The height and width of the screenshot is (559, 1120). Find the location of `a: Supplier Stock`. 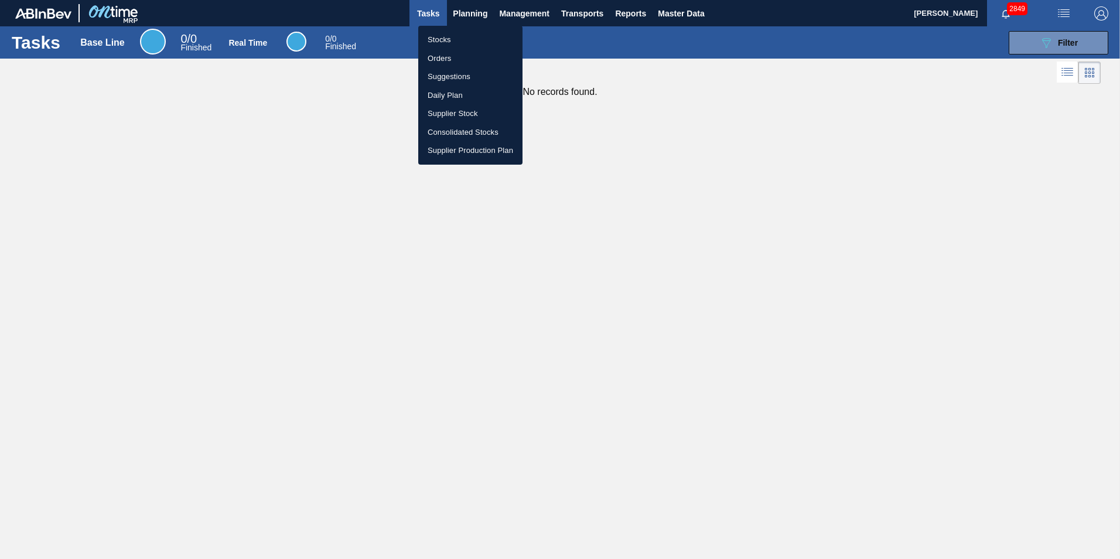

a: Supplier Stock is located at coordinates (470, 114).